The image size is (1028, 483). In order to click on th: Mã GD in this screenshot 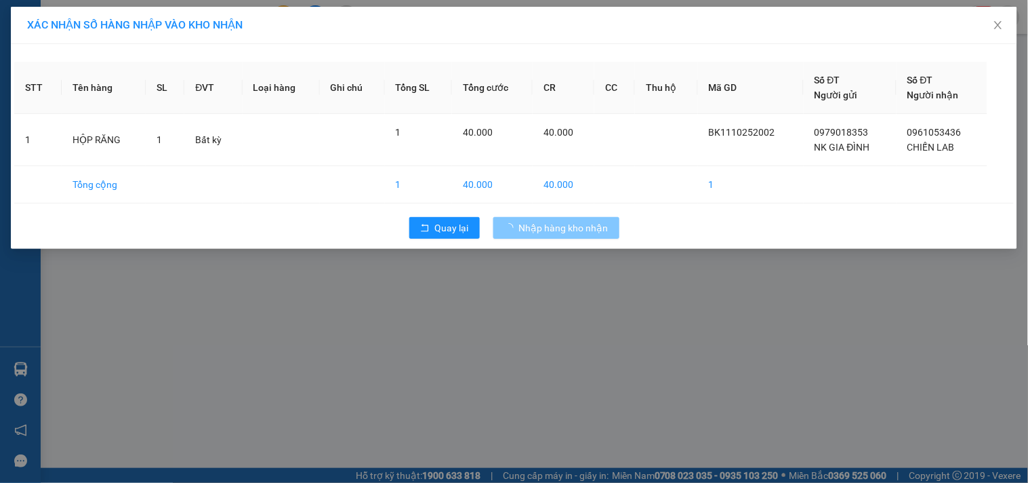, I will do `click(751, 87)`.